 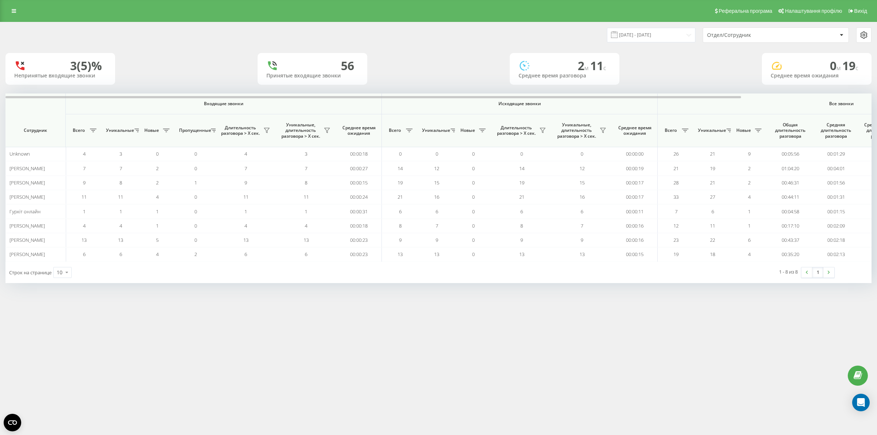 What do you see at coordinates (348, 66) in the screenshot?
I see `div: 56` at bounding box center [348, 66].